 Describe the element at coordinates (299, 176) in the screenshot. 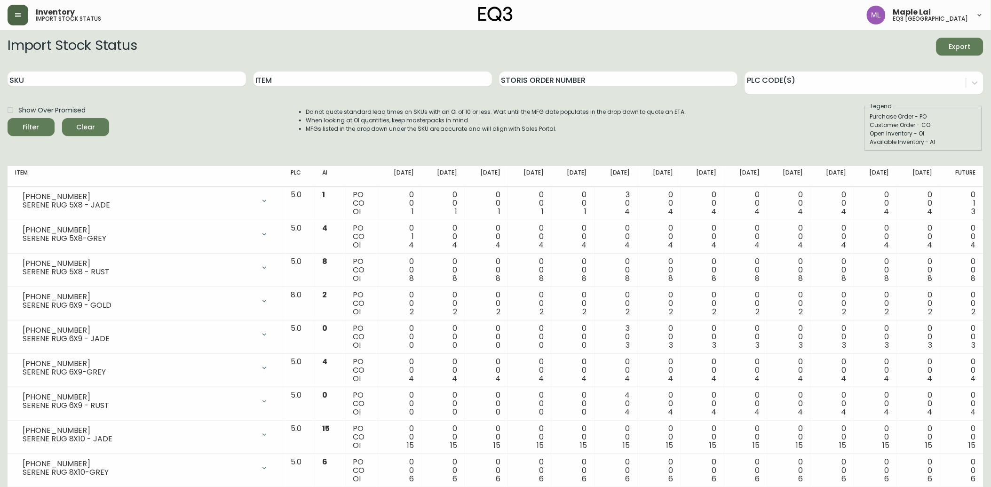

I see `th: PLC` at that location.